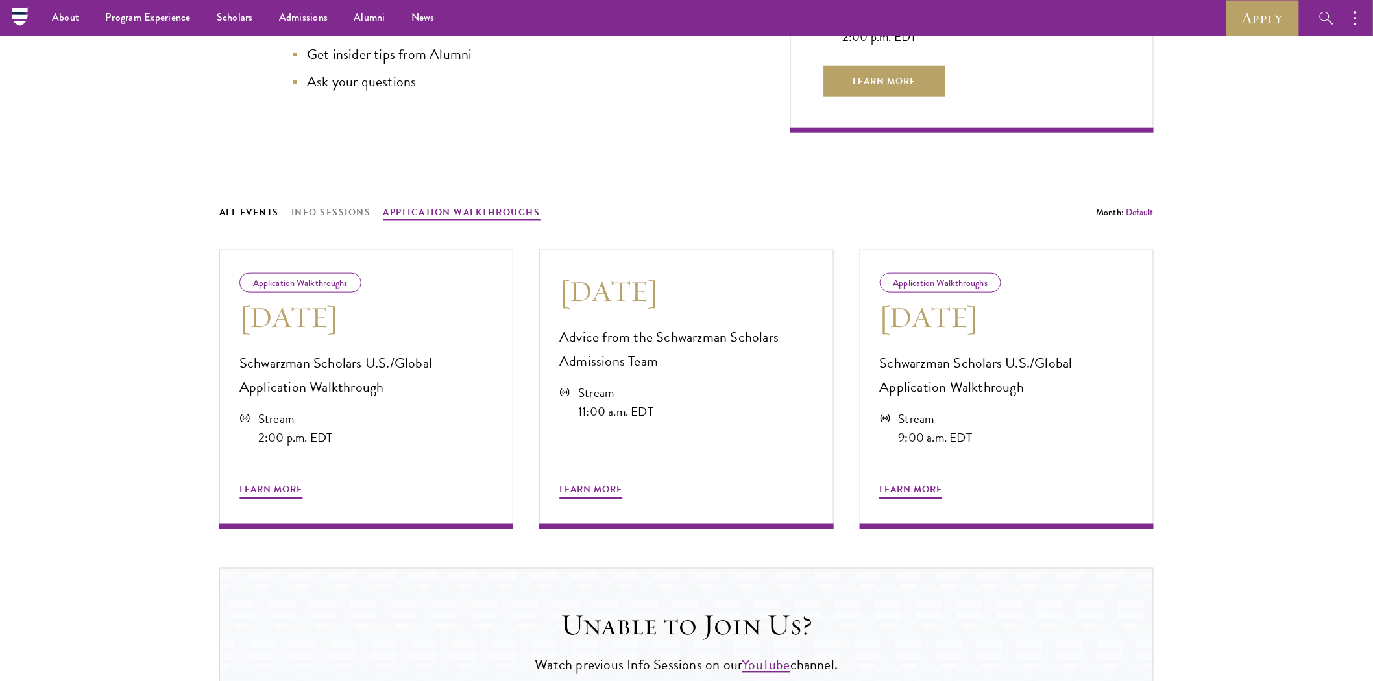 The width and height of the screenshot is (1373, 681). What do you see at coordinates (249, 212) in the screenshot?
I see `button: All Events` at bounding box center [249, 212].